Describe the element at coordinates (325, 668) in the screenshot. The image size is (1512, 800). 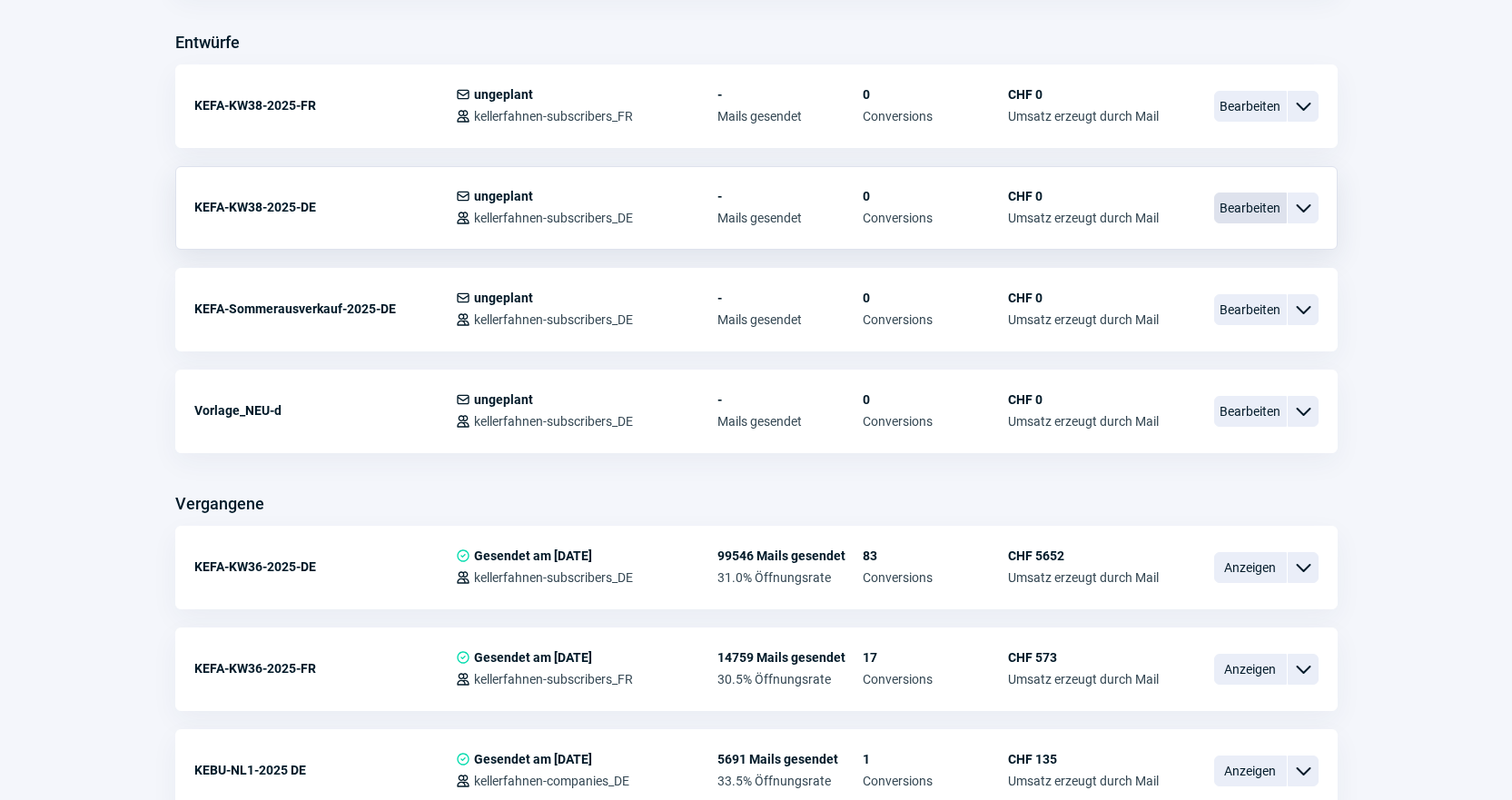
I see `div: KEFA-KW36-2025-FR` at that location.